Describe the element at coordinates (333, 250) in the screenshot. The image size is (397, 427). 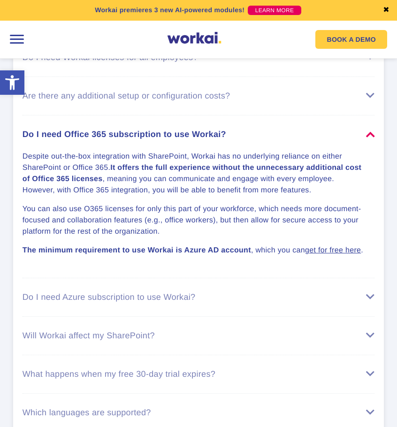
I see `a: get for free here` at that location.